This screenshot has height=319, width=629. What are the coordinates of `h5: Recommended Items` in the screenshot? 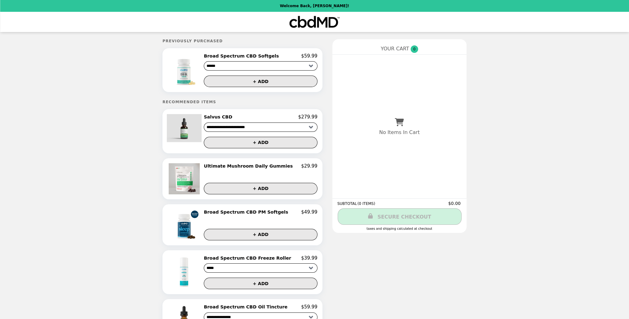 It's located at (242, 102).